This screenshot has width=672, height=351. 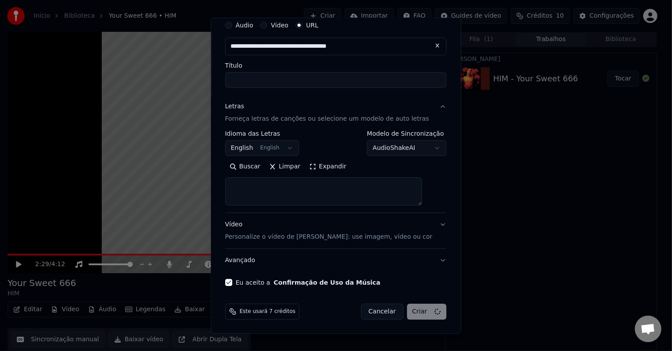 I want to click on button: Limpar, so click(x=285, y=167).